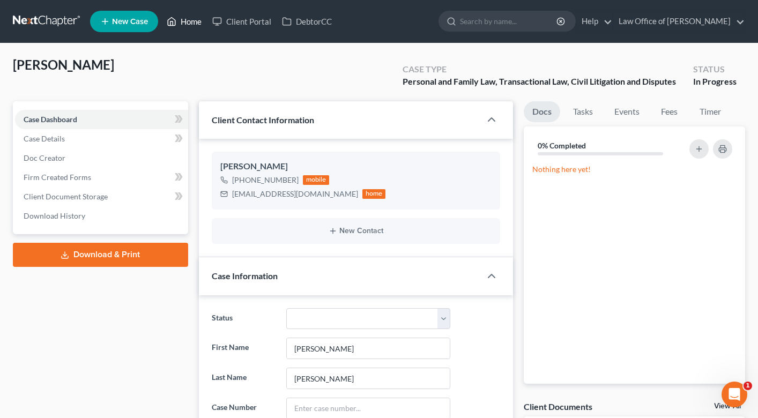 This screenshot has height=418, width=758. I want to click on div: Client Documents, so click(558, 406).